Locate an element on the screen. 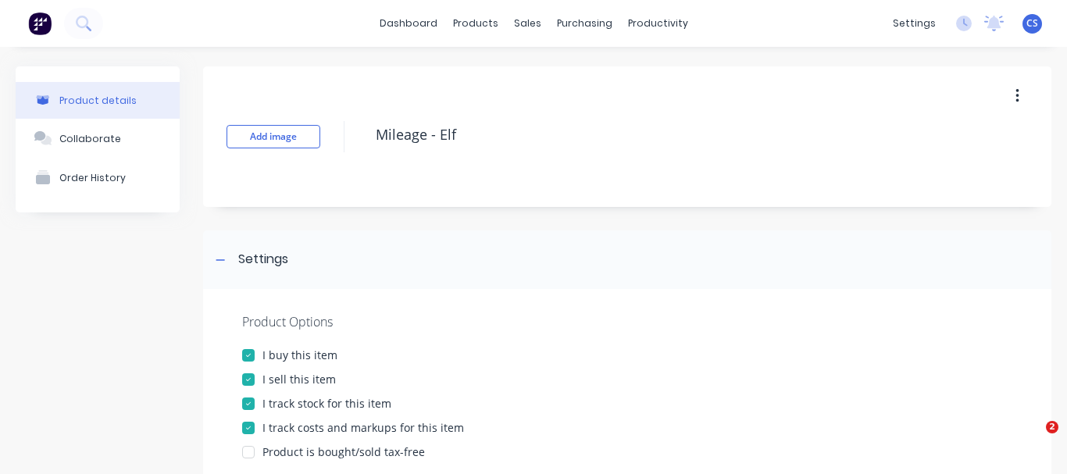 This screenshot has height=474, width=1067. div: Add image is located at coordinates (273, 137).